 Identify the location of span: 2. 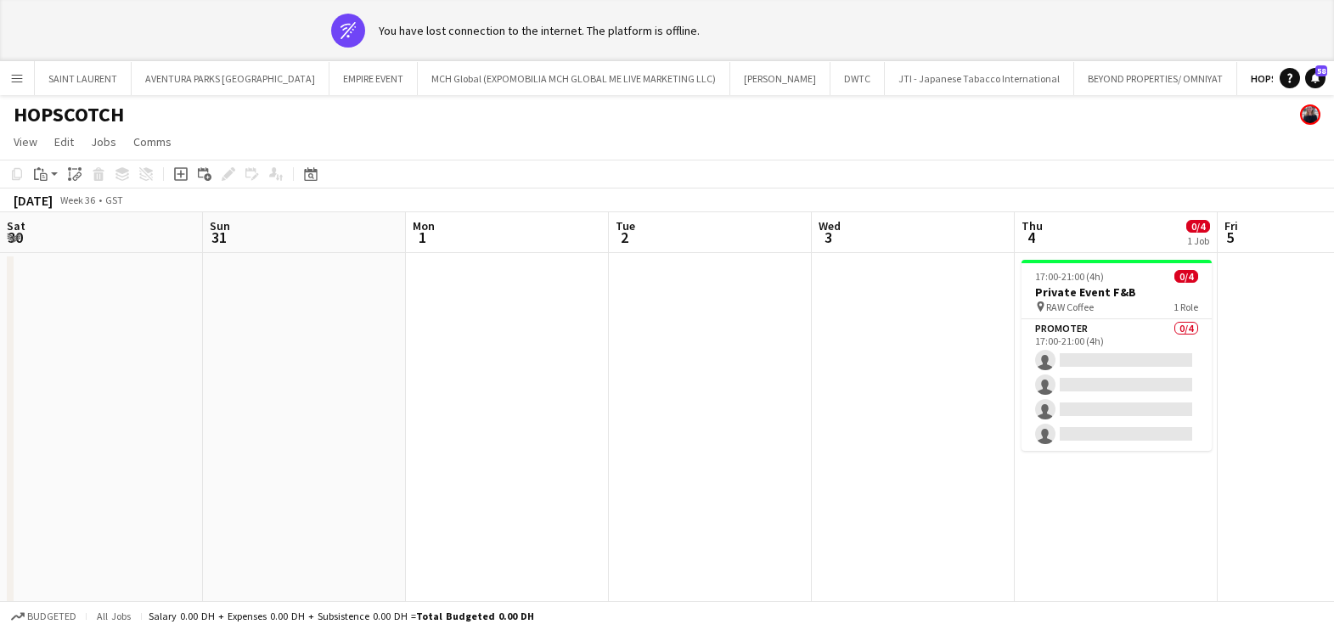
(624, 237).